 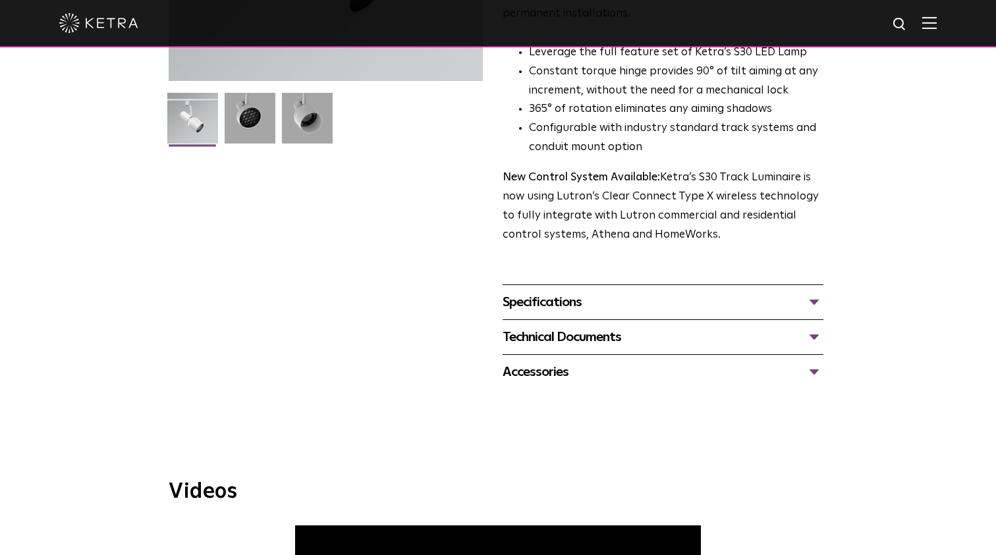 I want to click on img: search icon, so click(x=900, y=24).